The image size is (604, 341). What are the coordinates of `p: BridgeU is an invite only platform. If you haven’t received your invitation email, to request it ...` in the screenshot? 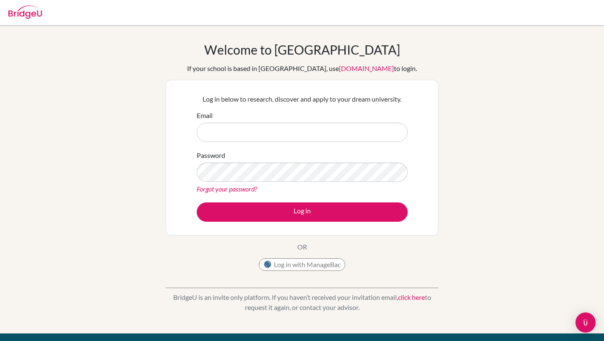 It's located at (302, 302).